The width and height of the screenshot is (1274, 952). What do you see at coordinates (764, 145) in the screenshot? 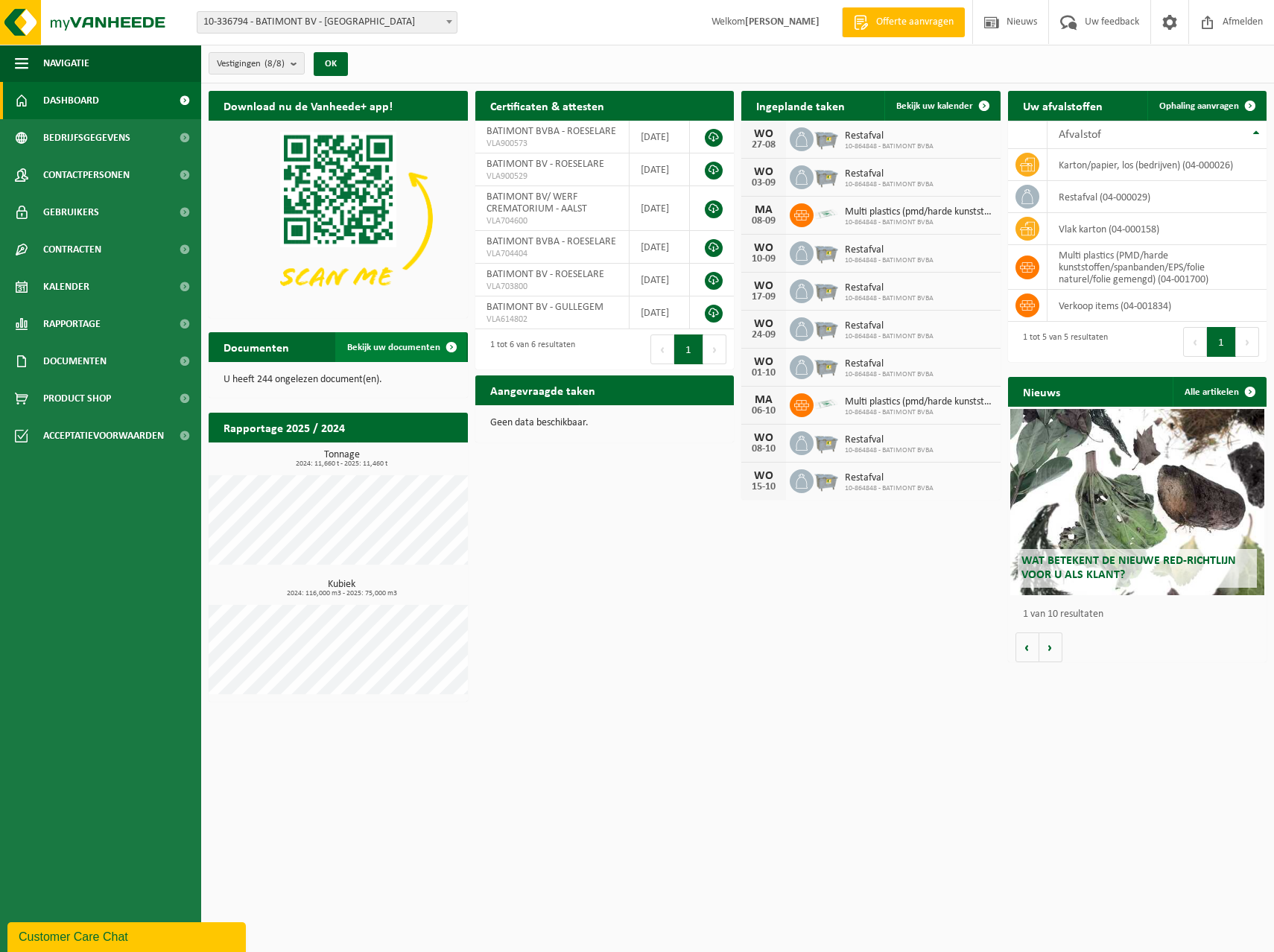
I see `div: 27-08` at bounding box center [764, 145].